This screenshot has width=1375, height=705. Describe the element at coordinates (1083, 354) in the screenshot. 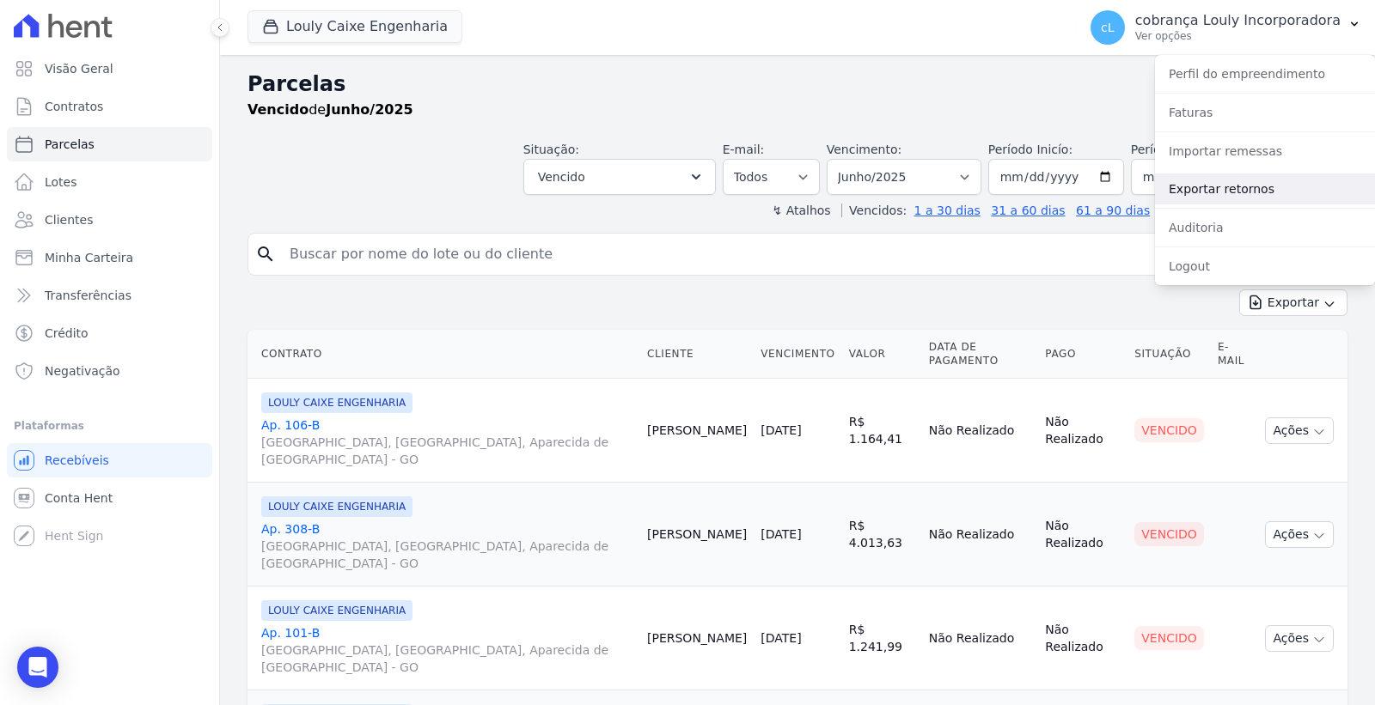

I see `th: Pago` at that location.